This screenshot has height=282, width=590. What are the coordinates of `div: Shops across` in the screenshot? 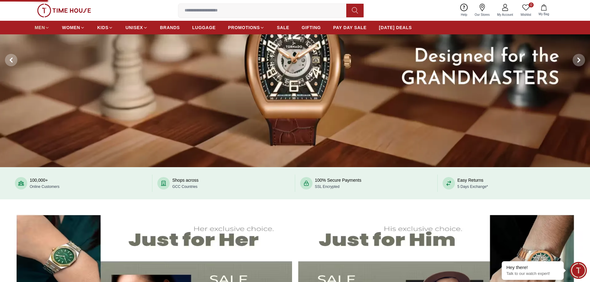 It's located at (185, 183).